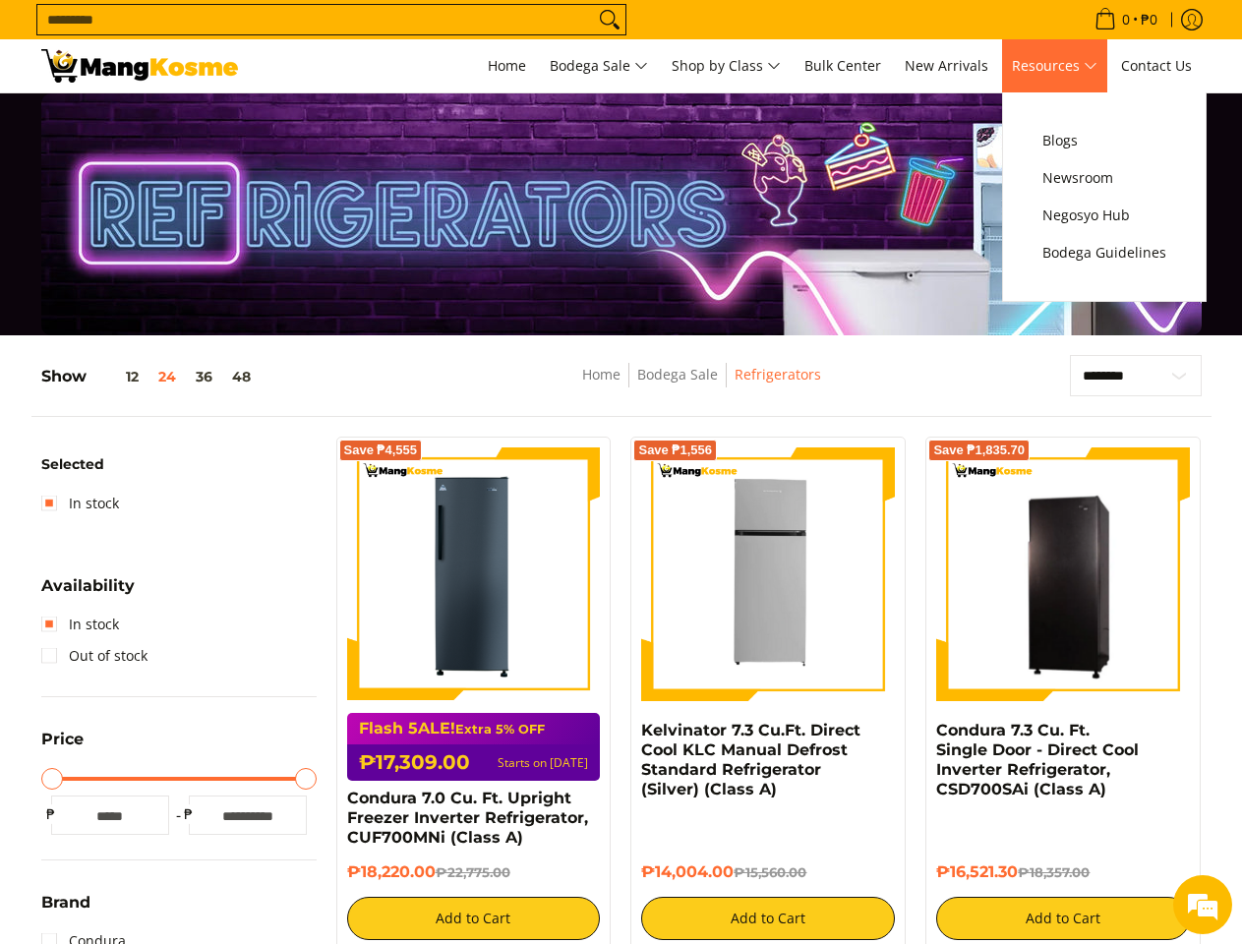 The height and width of the screenshot is (944, 1242). Describe the element at coordinates (1104, 141) in the screenshot. I see `span: Blogs` at that location.